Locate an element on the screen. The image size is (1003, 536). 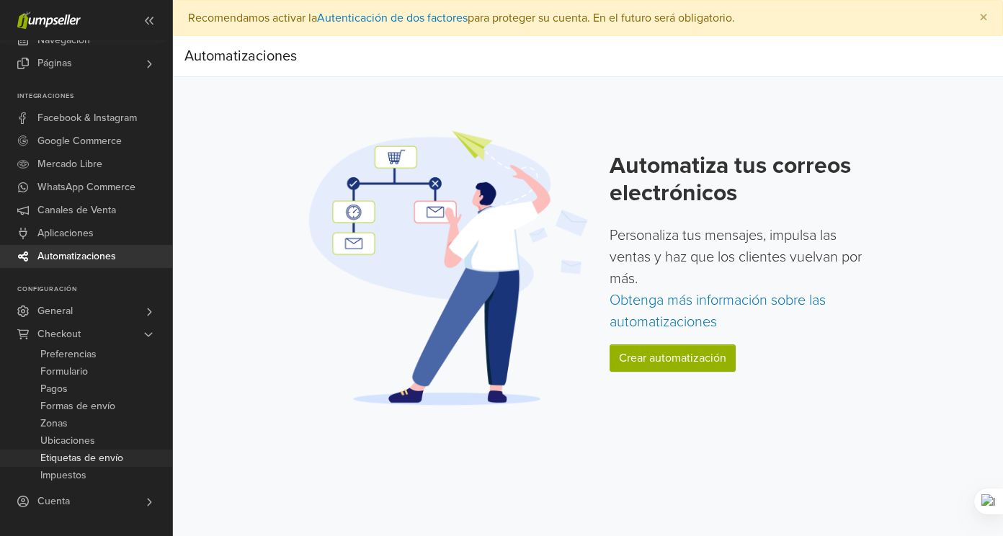
span: Cuenta is located at coordinates (53, 502).